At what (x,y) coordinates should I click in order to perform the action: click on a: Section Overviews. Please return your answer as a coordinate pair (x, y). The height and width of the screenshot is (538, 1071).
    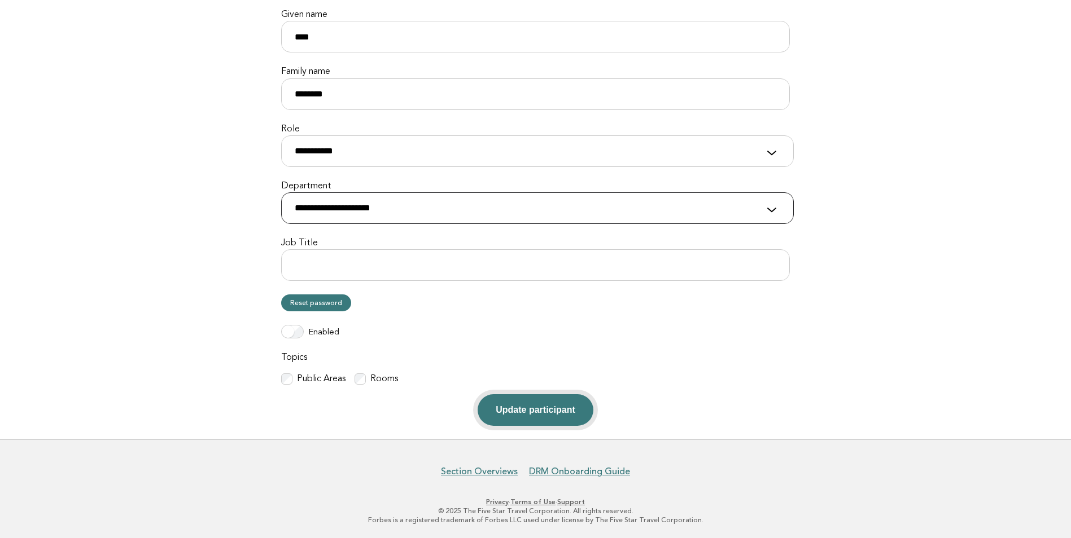
    Looking at the image, I should click on (479, 472).